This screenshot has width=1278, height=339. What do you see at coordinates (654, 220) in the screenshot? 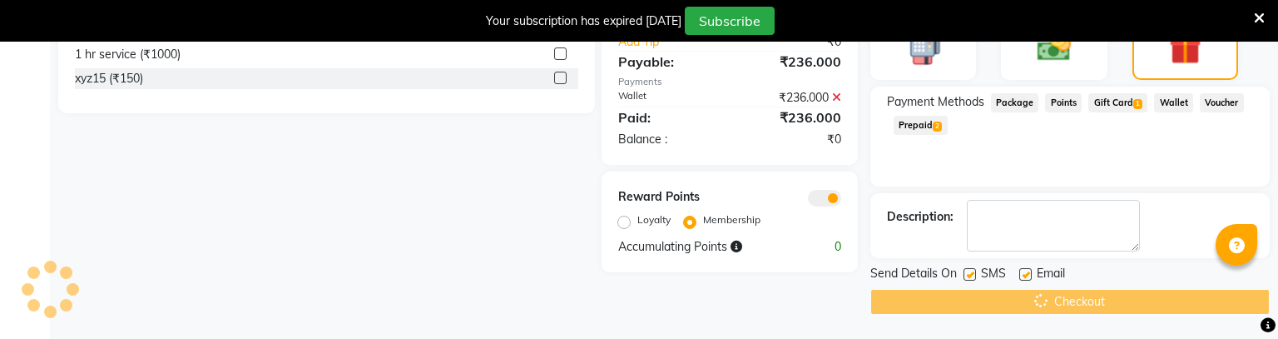
I see `label: Loyalty` at bounding box center [654, 220].